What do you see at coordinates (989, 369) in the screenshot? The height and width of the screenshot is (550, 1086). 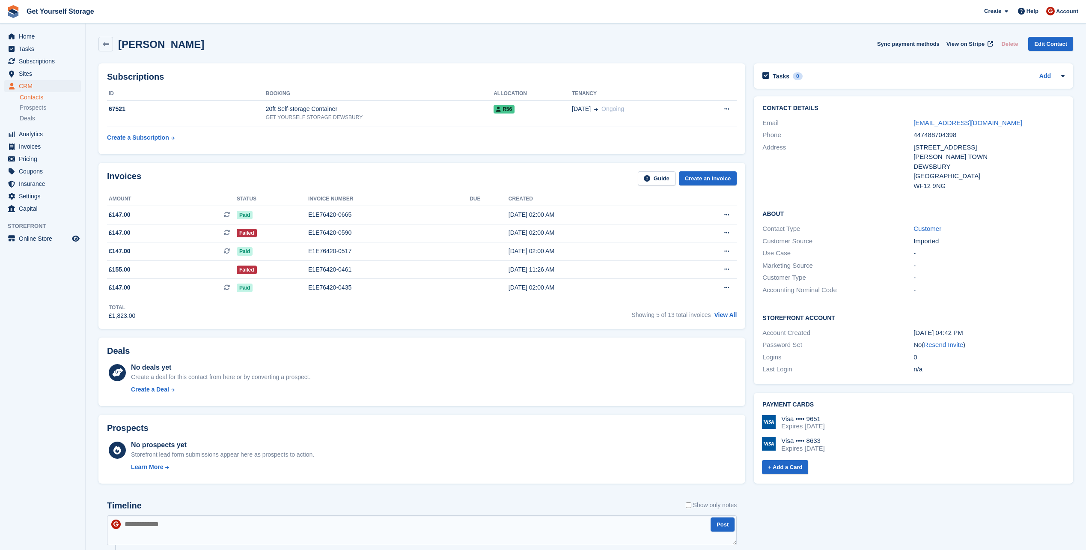 I see `div: n/a` at bounding box center [989, 369].